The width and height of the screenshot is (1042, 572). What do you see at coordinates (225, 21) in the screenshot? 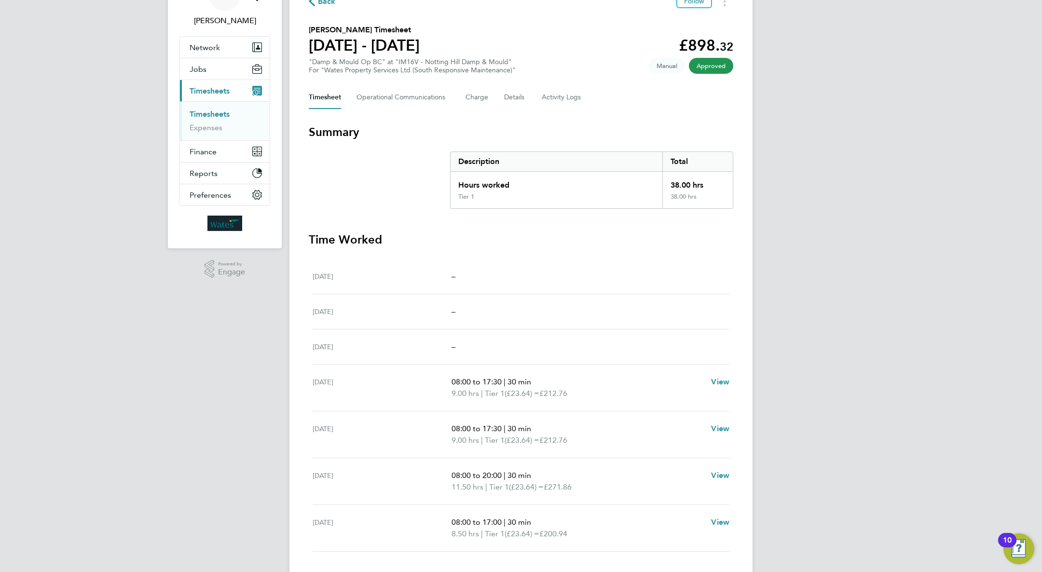
I see `span: Barry Langridge` at bounding box center [225, 21].